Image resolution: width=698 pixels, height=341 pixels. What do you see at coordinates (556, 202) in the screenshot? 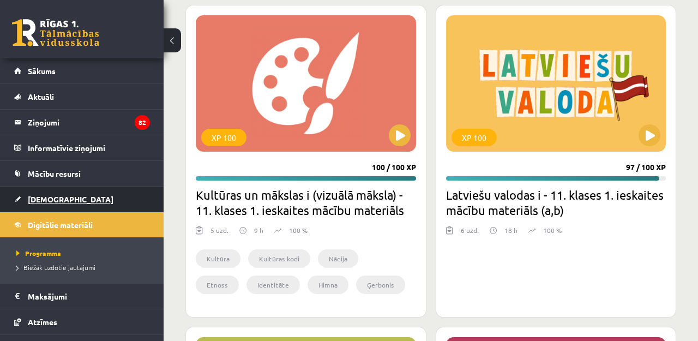
I see `h2: Latviešu valodas i - 11. klases 1. ieskaites mācību materiāls (a,b)` at bounding box center [556, 202].